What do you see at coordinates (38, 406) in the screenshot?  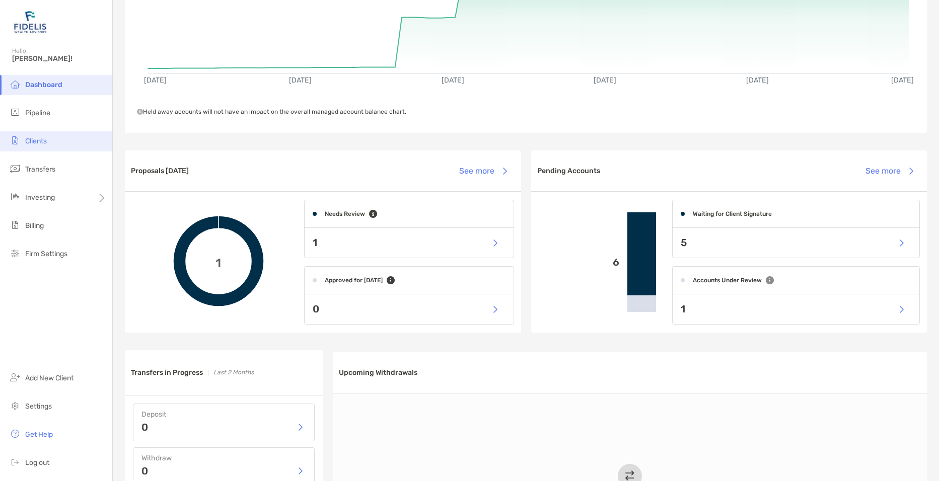 I see `span: Settings` at bounding box center [38, 406].